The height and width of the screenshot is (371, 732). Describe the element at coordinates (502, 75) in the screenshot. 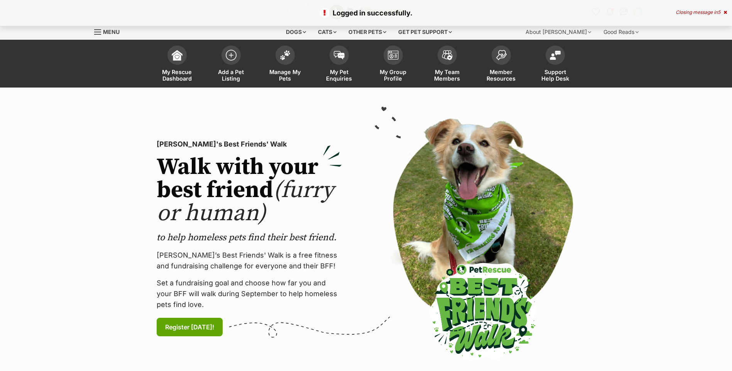

I see `span: Member Resources` at that location.